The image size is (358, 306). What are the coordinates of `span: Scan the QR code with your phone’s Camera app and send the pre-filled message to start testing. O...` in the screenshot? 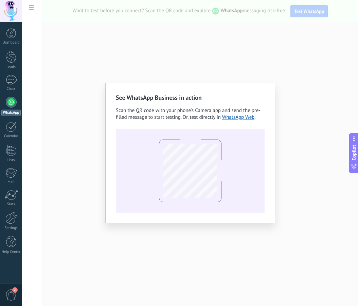 It's located at (188, 114).